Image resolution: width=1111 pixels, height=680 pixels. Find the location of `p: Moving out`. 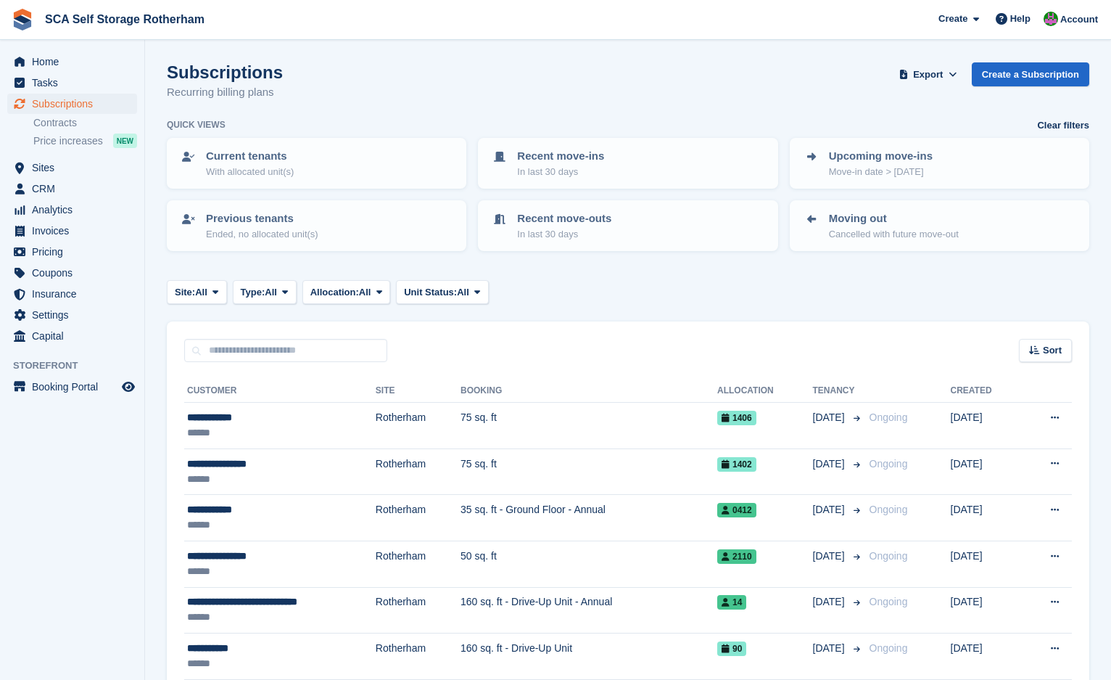

p: Moving out is located at coordinates (893, 218).